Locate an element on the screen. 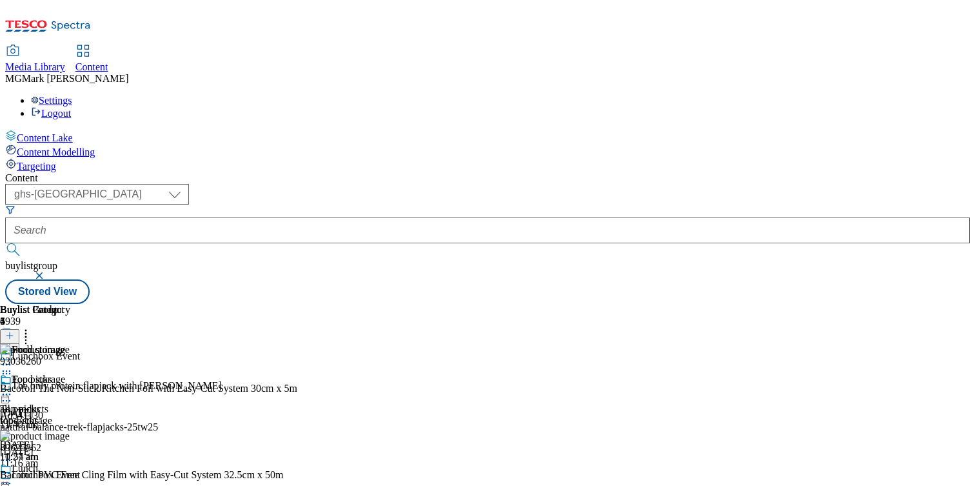 The height and width of the screenshot is (486, 975). span: Media Library is located at coordinates (35, 66).